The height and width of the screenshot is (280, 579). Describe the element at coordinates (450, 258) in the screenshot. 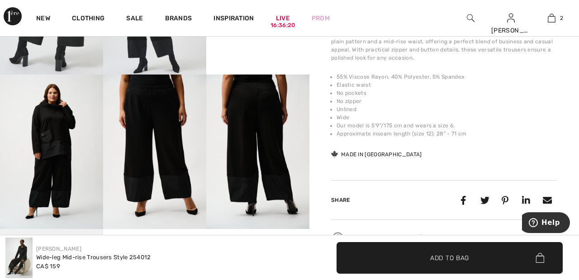

I see `button: Add to Bag` at that location.